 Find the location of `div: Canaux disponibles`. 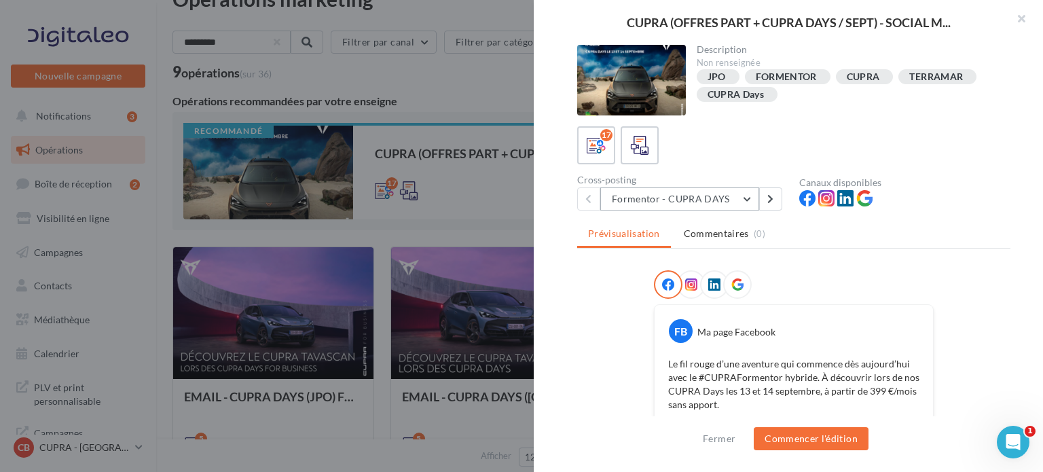

div: Canaux disponibles is located at coordinates (904, 183).